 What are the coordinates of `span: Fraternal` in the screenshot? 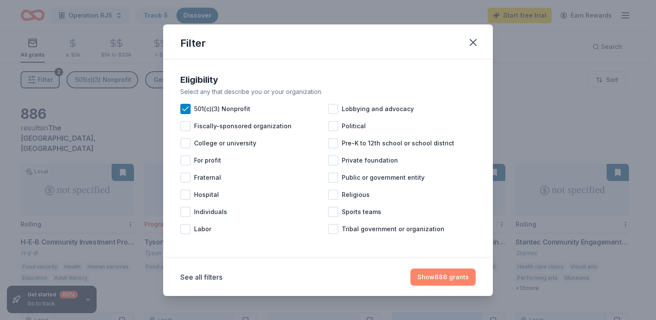 It's located at (207, 178).